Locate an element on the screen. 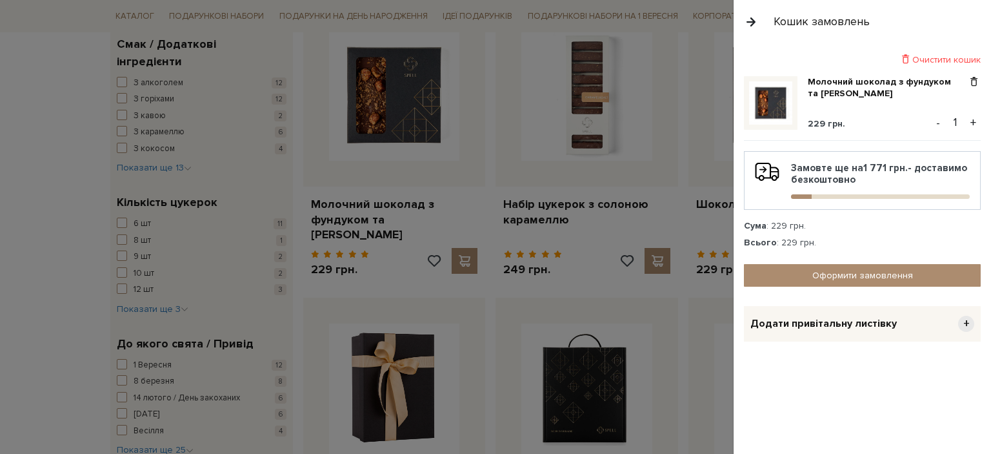  div: Очистити кошик is located at coordinates (862, 59).